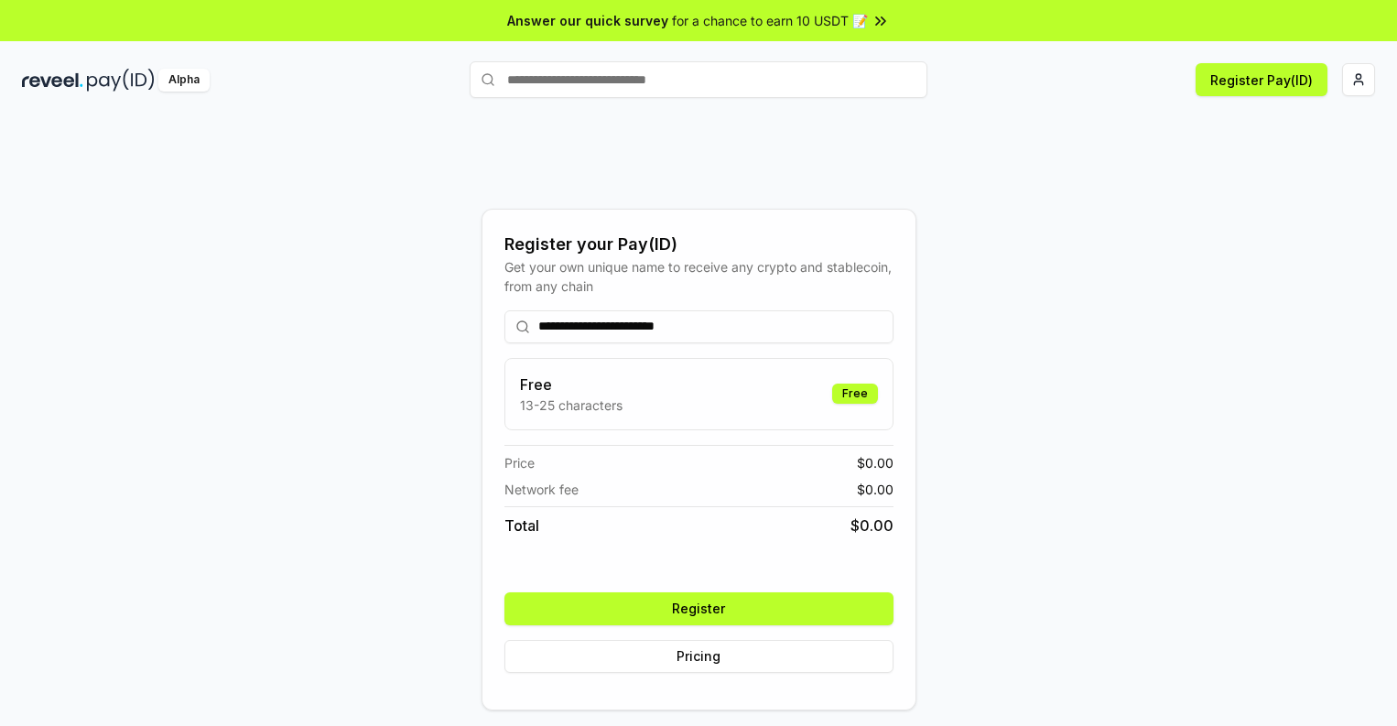  What do you see at coordinates (522, 525) in the screenshot?
I see `span: Total` at bounding box center [522, 525].